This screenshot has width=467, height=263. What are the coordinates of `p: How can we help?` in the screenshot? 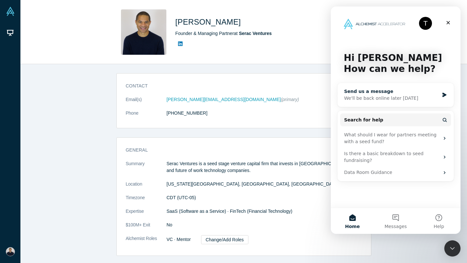 It's located at (65, 63).